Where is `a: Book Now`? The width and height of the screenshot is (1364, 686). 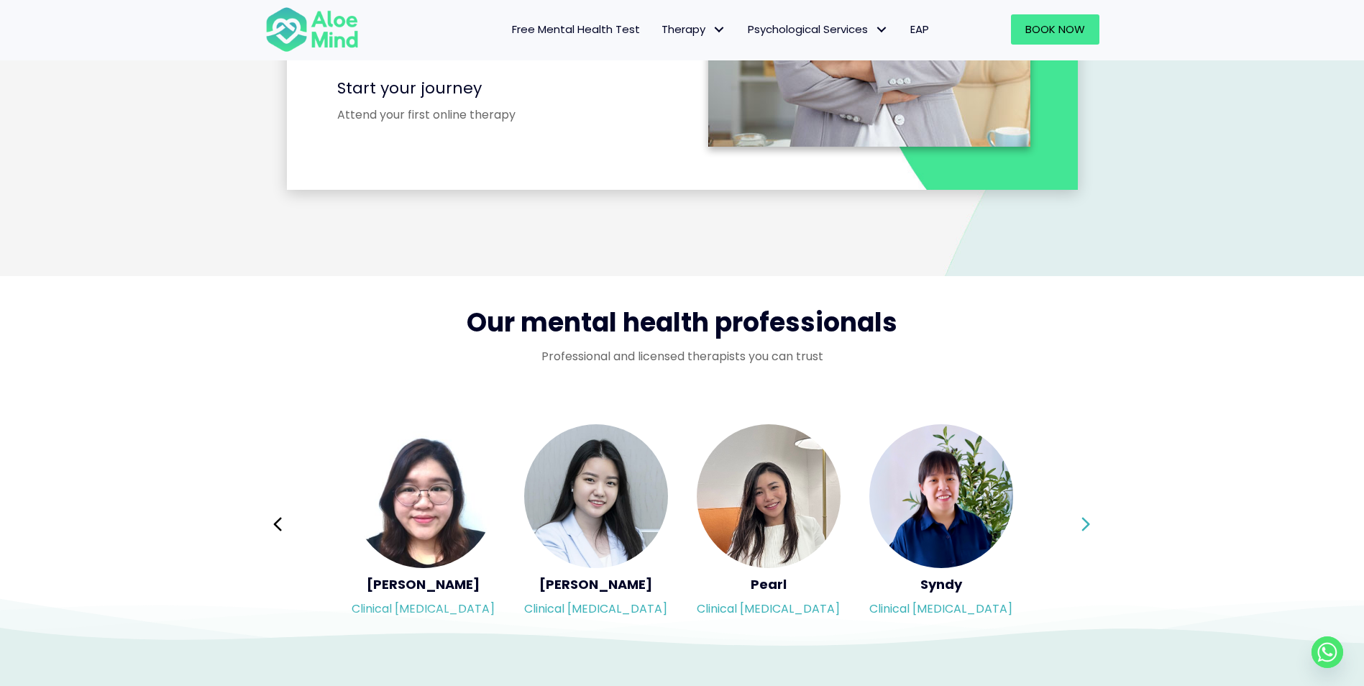
a: Book Now is located at coordinates (1055, 29).